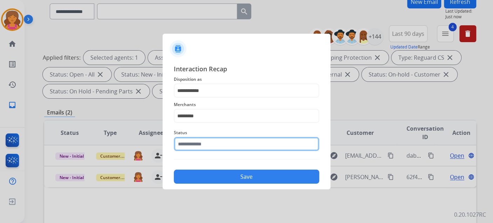 The image size is (493, 223). What do you see at coordinates (178, 49) in the screenshot?
I see `img: contactIcon` at bounding box center [178, 49].